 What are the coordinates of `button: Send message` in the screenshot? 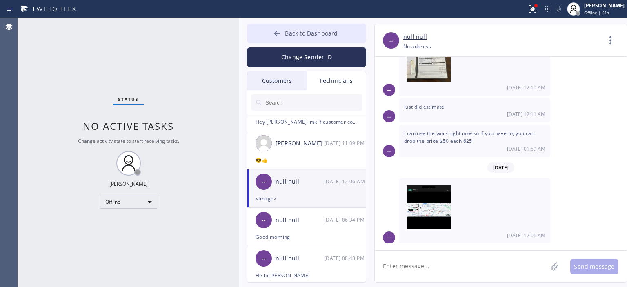 It's located at (595, 267).